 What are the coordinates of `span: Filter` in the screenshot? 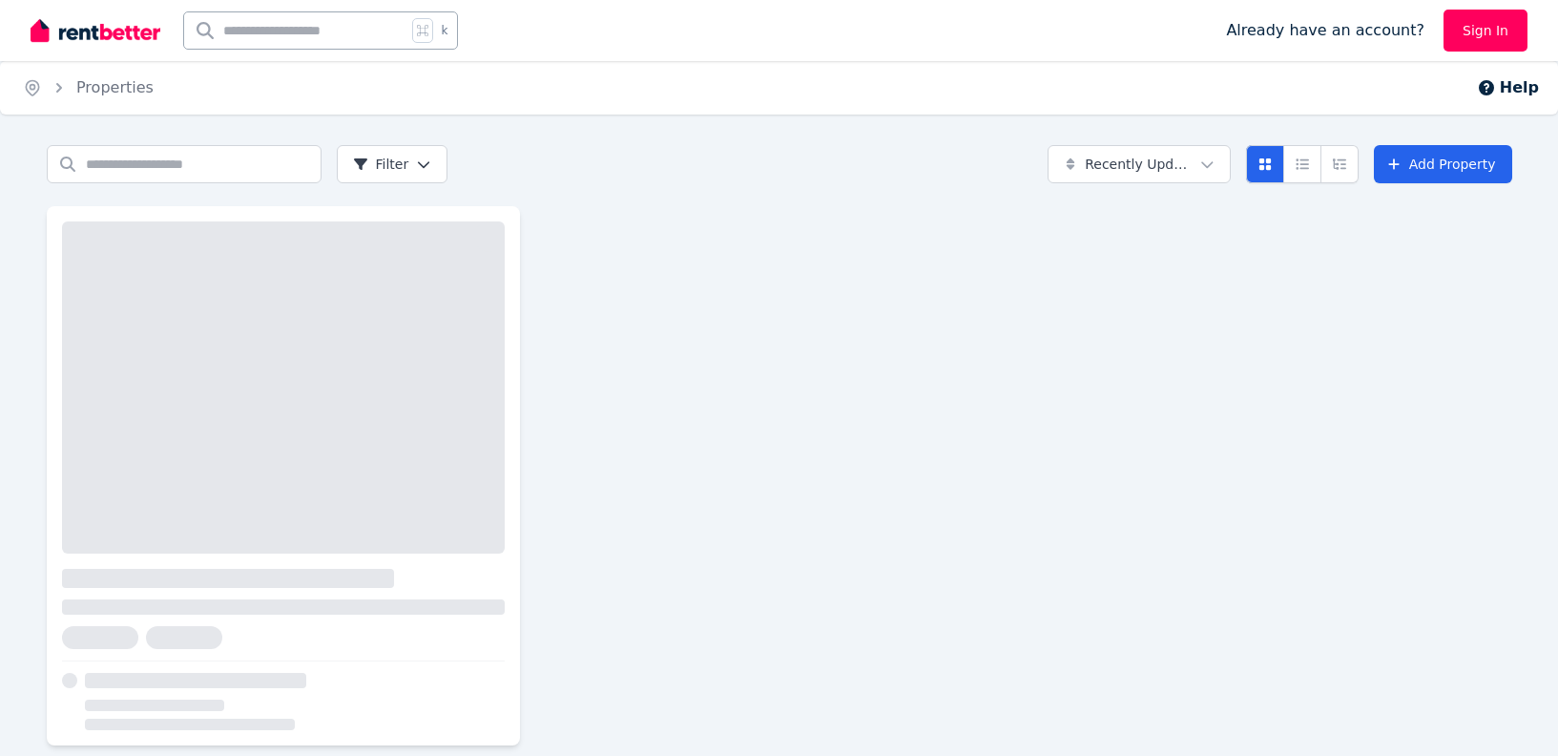 It's located at (381, 164).